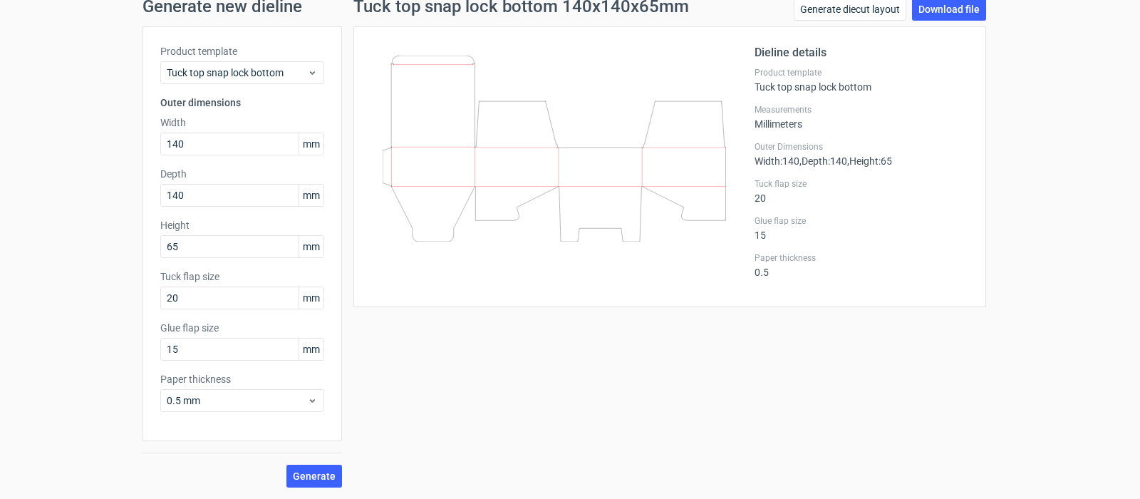 The width and height of the screenshot is (1140, 499). Describe the element at coordinates (314, 476) in the screenshot. I see `button: Generate` at that location.